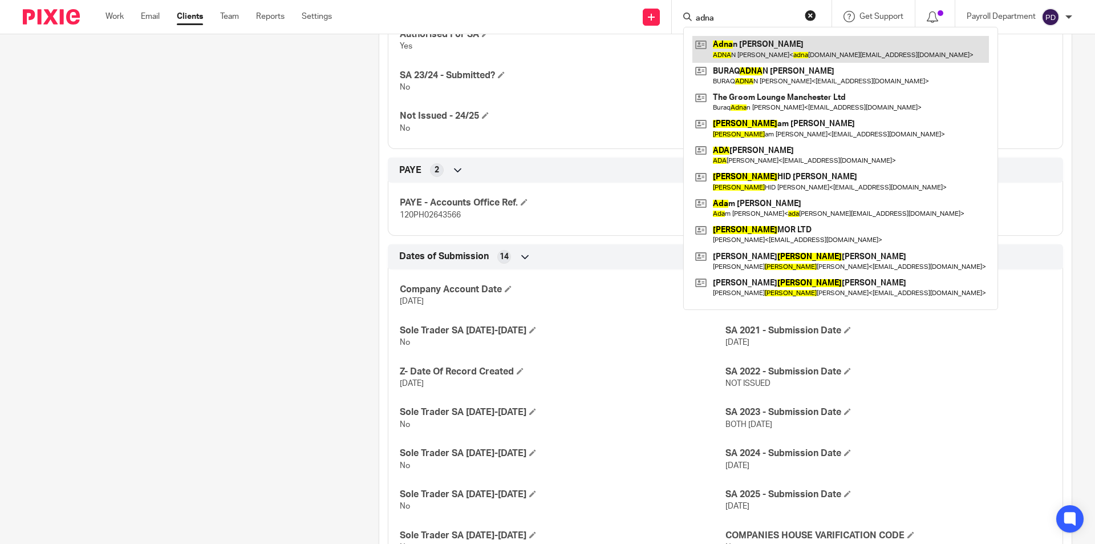 This screenshot has height=544, width=1095. What do you see at coordinates (563, 116) in the screenshot?
I see `h4: Not Issued - 24/25` at bounding box center [563, 116].